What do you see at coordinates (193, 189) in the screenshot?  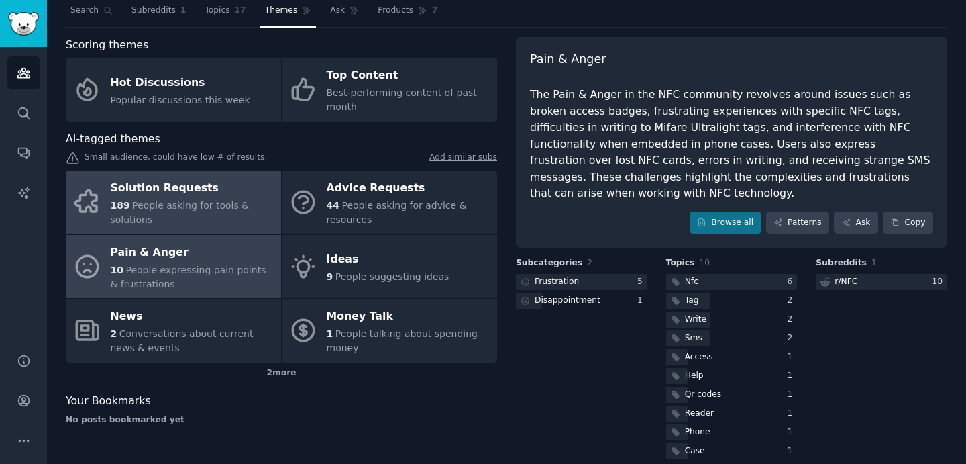 I see `div: Solution Requests` at bounding box center [193, 189].